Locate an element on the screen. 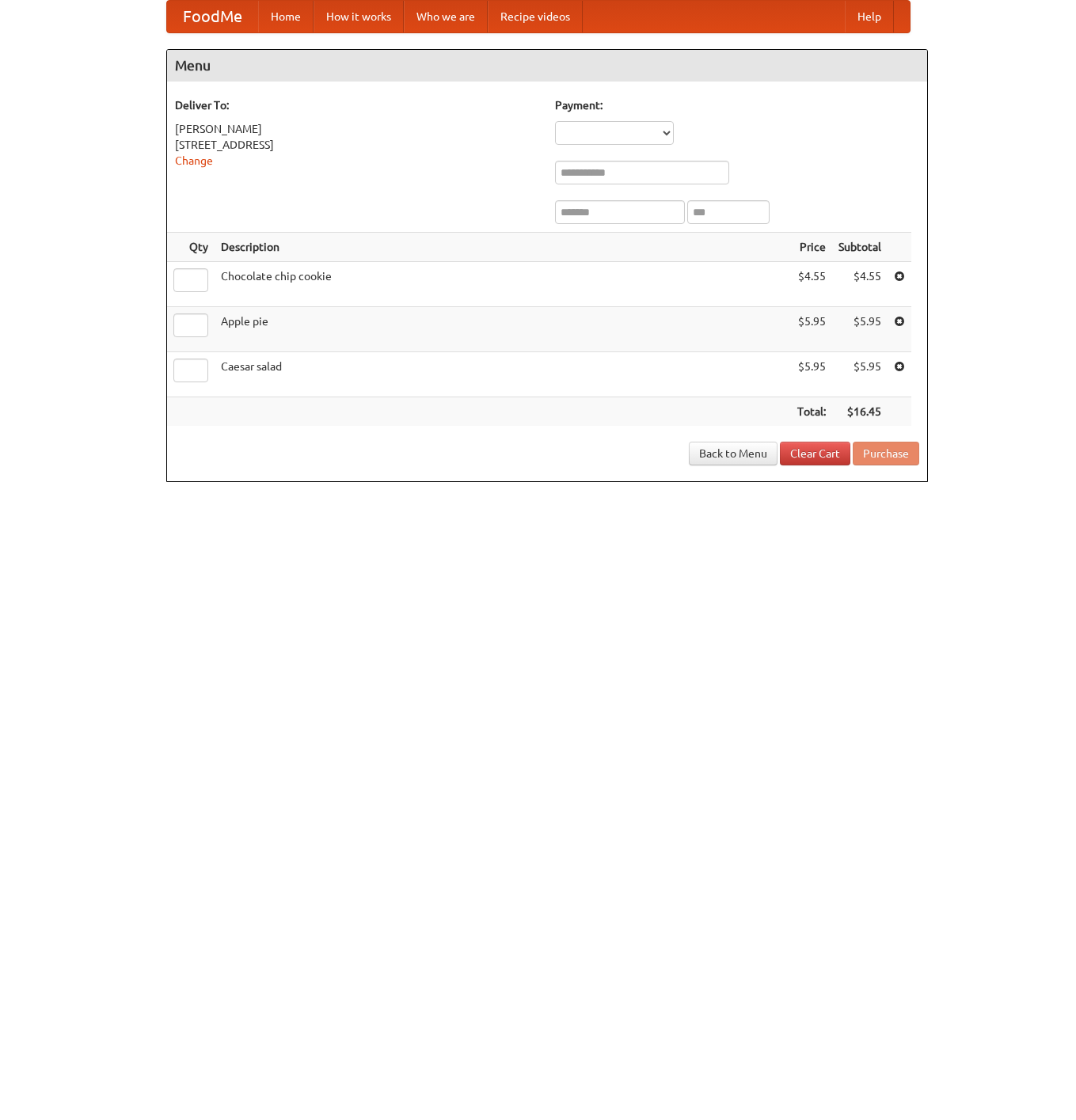 The width and height of the screenshot is (1076, 1120). a: Home is located at coordinates (285, 17).